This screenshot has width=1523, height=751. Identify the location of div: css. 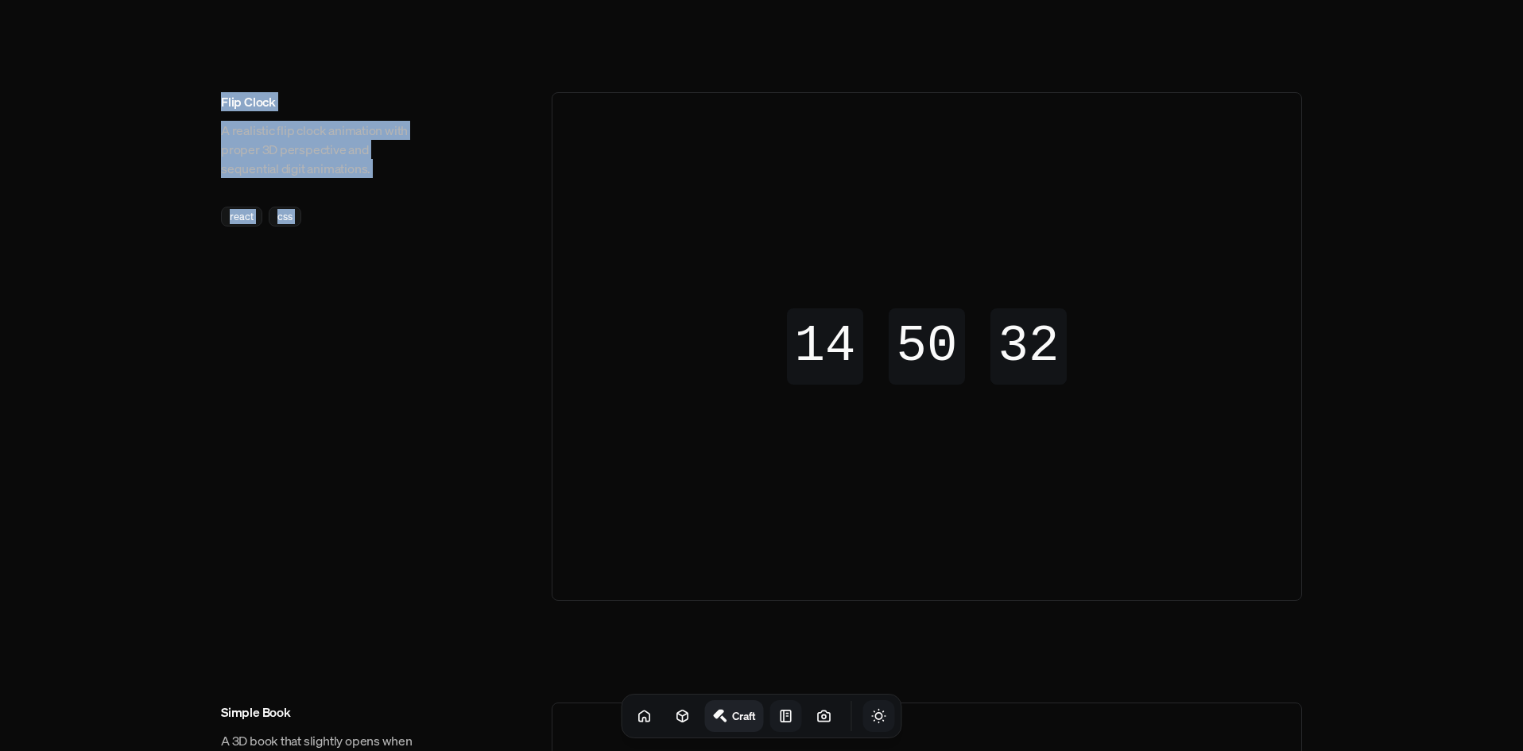
(285, 216).